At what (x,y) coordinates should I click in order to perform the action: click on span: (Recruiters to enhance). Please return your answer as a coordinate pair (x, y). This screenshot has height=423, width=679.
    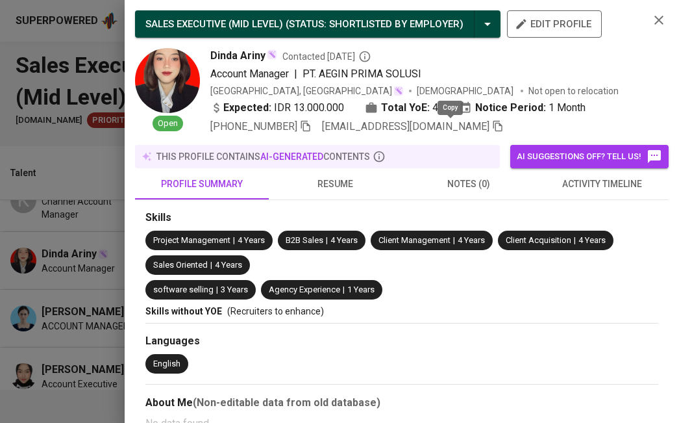
    Looking at the image, I should click on (275, 311).